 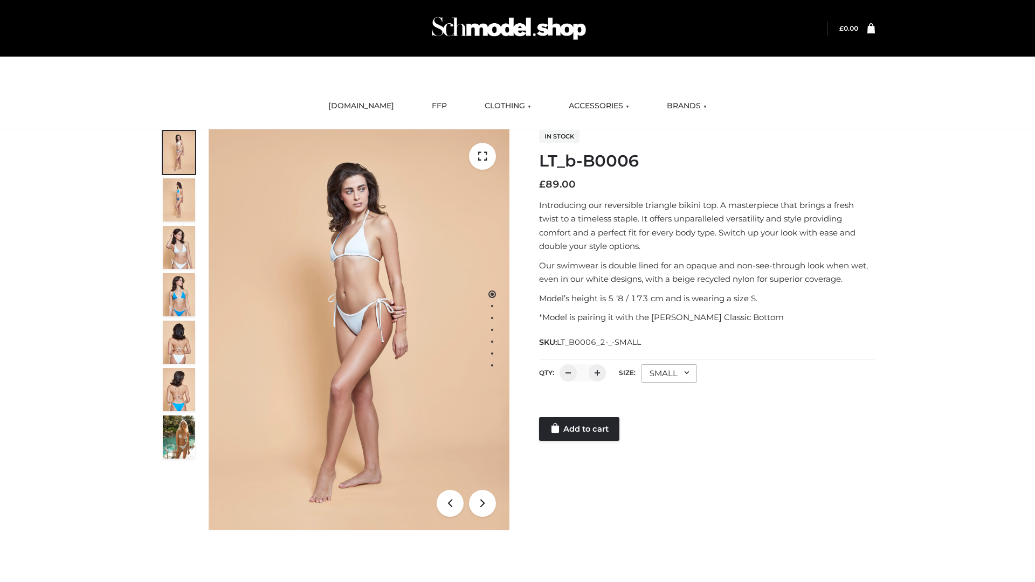 I want to click on label: Size:, so click(x=627, y=372).